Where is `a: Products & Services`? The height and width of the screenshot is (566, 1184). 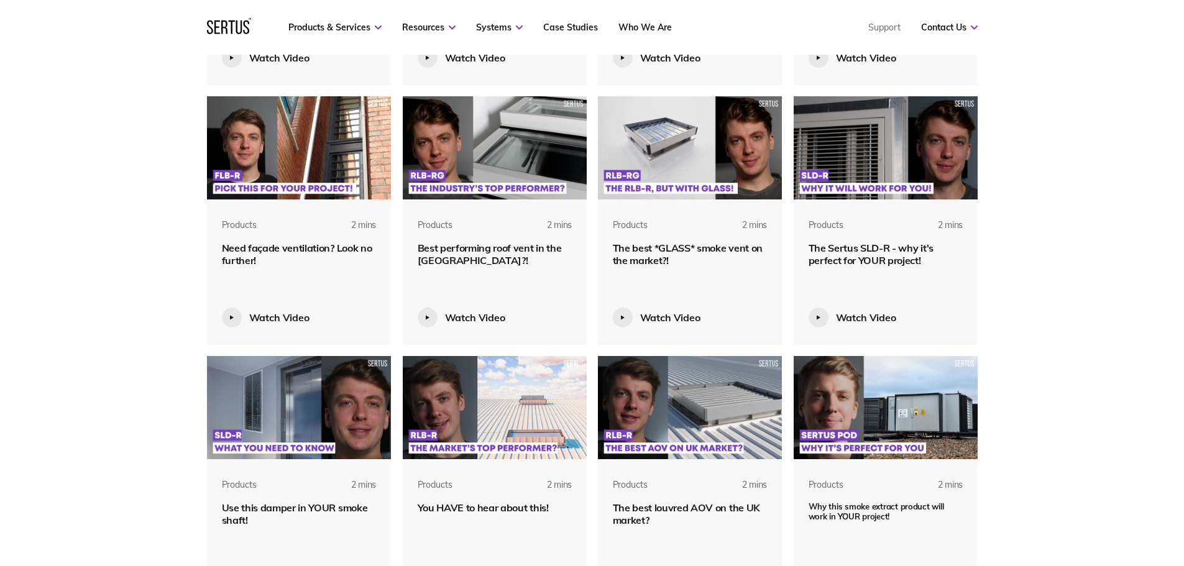 a: Products & Services is located at coordinates (335, 27).